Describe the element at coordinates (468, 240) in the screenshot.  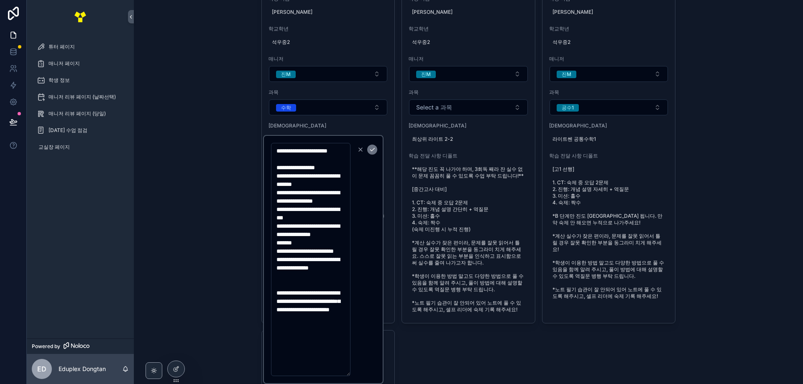
I see `span: **해당 진도 꼭 나가야 하며, 3회독 째라 잔 실수 없이 문제 꼼꼼히 풀 수 있도록 수업 부탁 드립니다!** [중간고사 대비] 1. CT: 숙제 중 오답 2문제 2. 진행:...` at that location.